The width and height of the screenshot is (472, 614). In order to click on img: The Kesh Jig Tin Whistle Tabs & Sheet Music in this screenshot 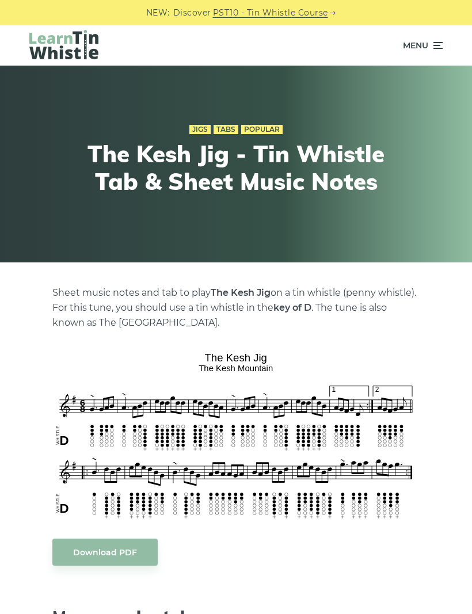, I will do `click(236, 434)`.